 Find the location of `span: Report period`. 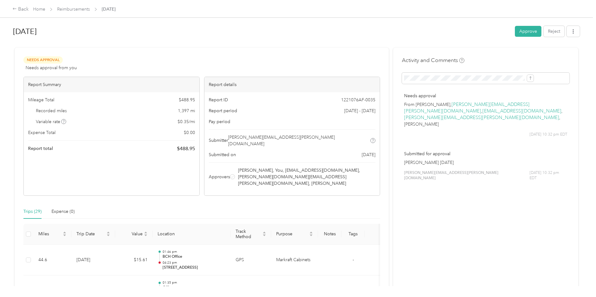

span: Report period is located at coordinates (223, 111).